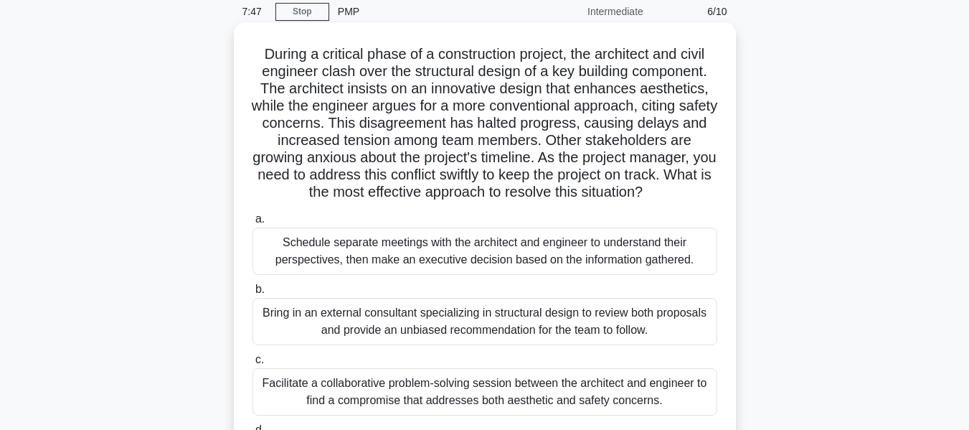  Describe the element at coordinates (260, 288) in the screenshot. I see `span: b.` at that location.